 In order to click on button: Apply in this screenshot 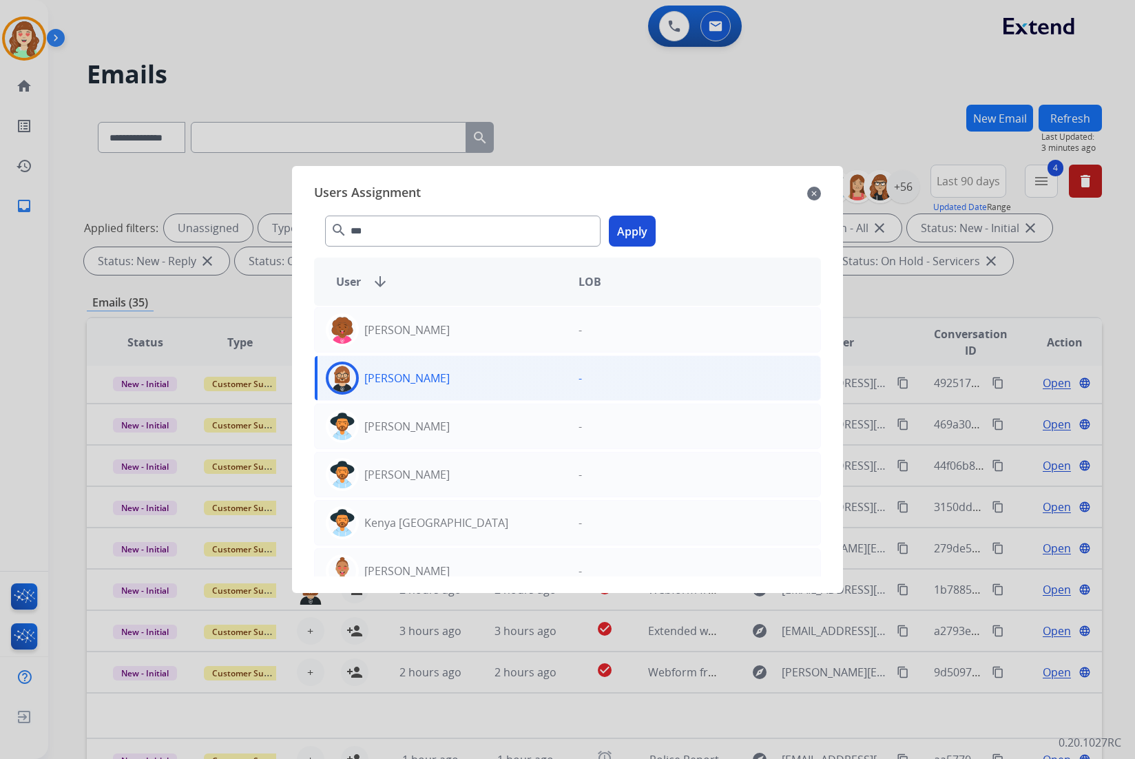, I will do `click(632, 231)`.